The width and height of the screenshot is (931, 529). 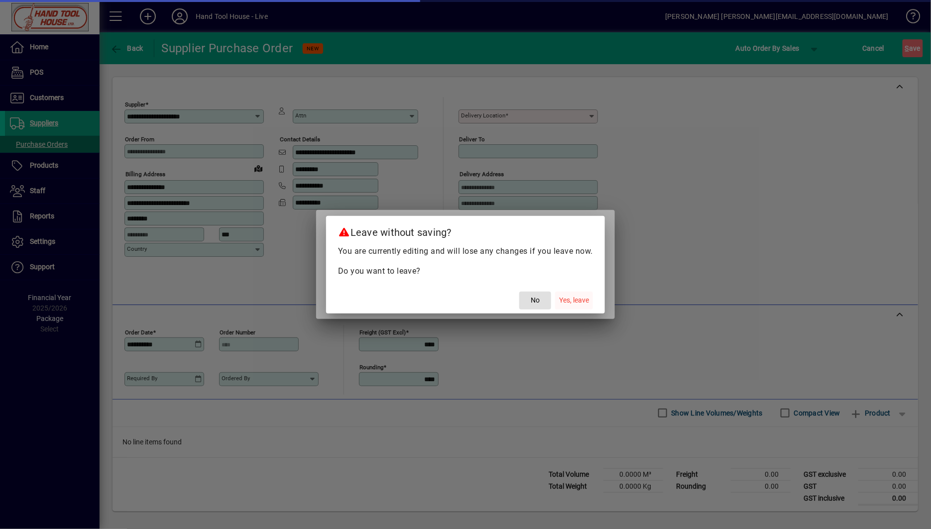 What do you see at coordinates (535, 300) in the screenshot?
I see `span: No` at bounding box center [535, 300].